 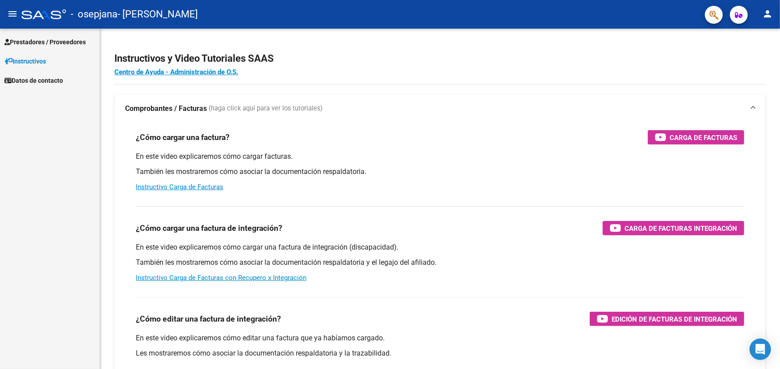 What do you see at coordinates (768, 14) in the screenshot?
I see `mat-icon: person` at bounding box center [768, 14].